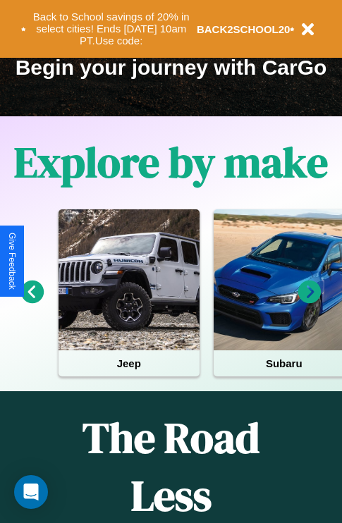 The width and height of the screenshot is (342, 523). Describe the element at coordinates (243, 29) in the screenshot. I see `b: BACK2SCHOOL20` at that location.